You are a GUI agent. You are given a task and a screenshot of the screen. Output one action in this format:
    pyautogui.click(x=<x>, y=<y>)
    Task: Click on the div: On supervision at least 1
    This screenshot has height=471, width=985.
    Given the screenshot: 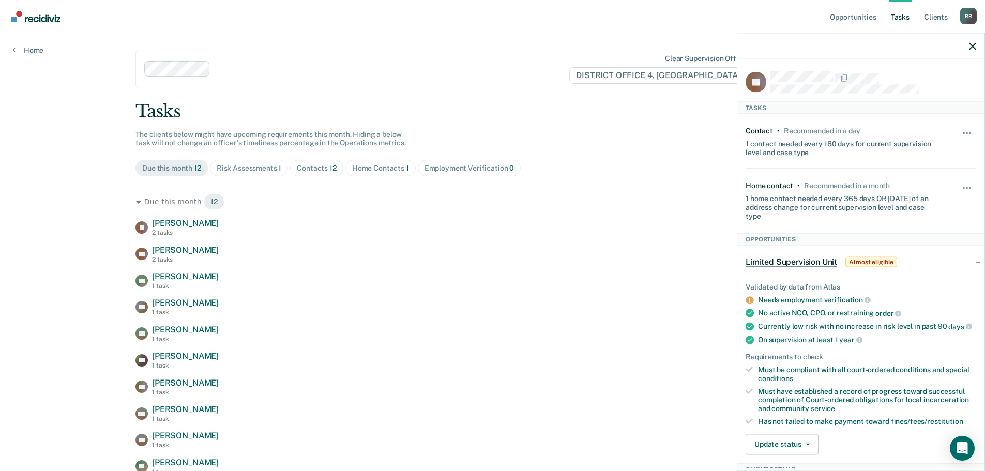 What is the action you would take?
    pyautogui.click(x=867, y=340)
    